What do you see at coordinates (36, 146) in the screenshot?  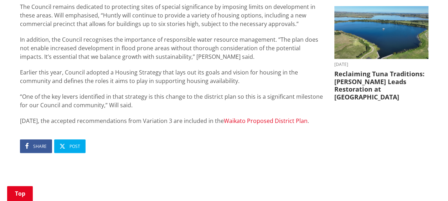 I see `a: Share` at bounding box center [36, 146].